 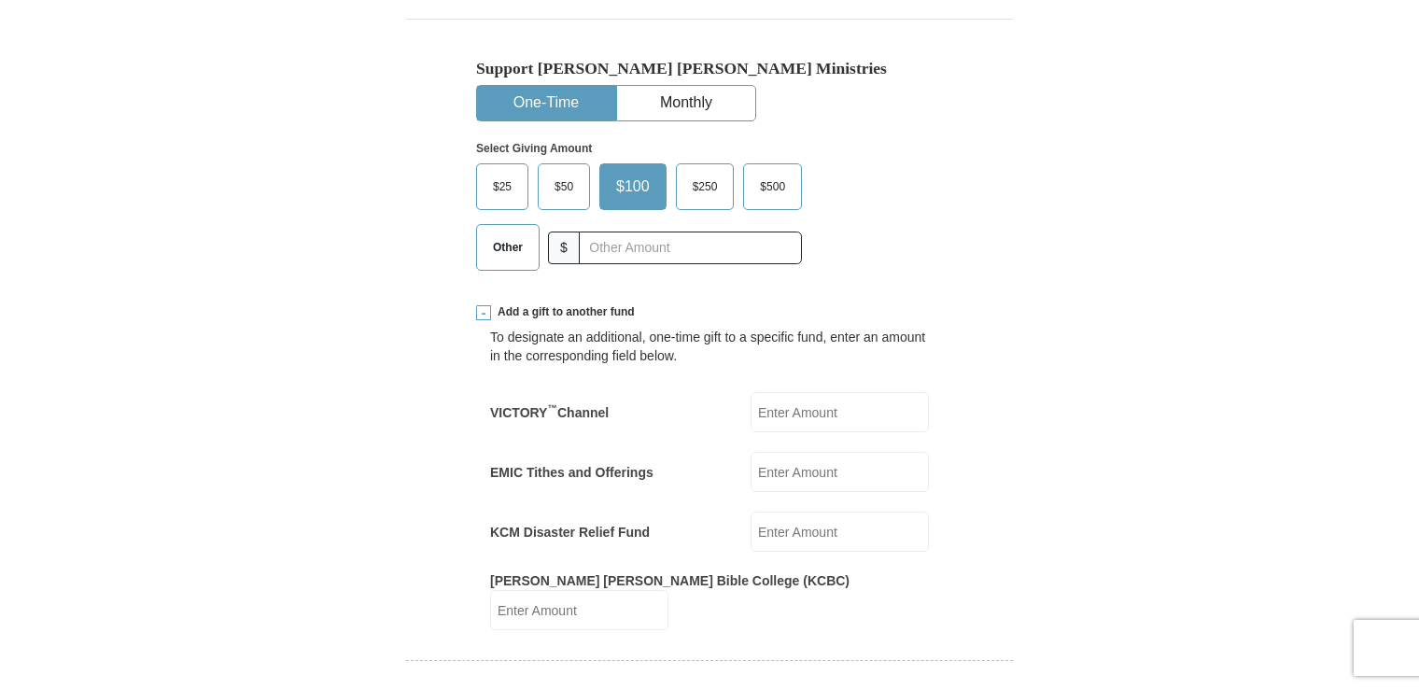 What do you see at coordinates (552, 408) in the screenshot?
I see `sup: ™` at bounding box center [552, 408].